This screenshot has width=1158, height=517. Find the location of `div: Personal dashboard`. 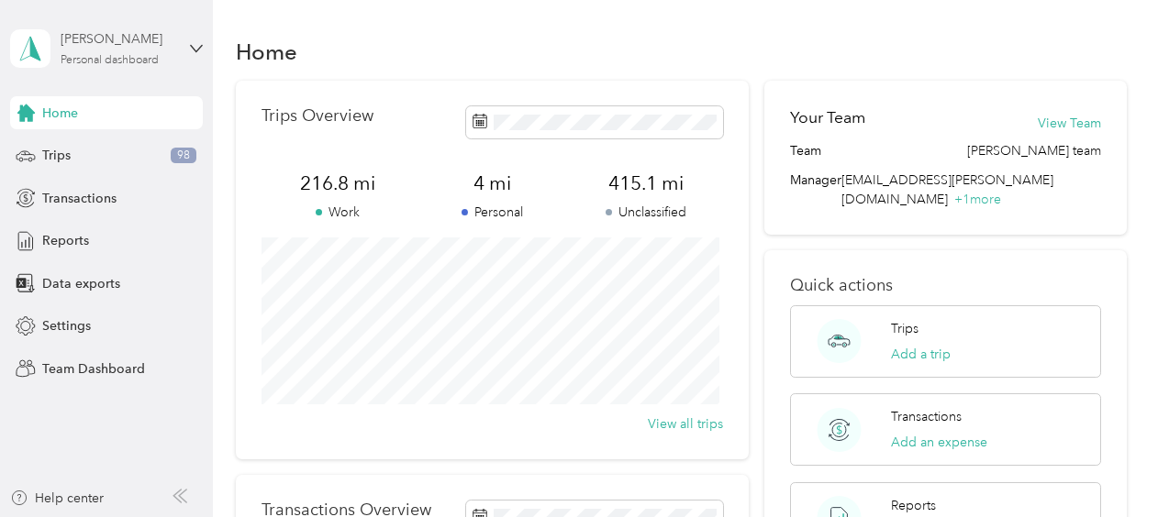

div: Personal dashboard is located at coordinates (109, 61).